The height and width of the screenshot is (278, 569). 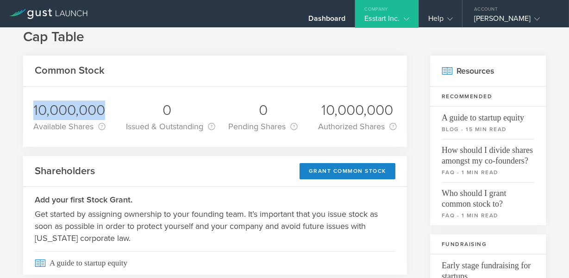 I want to click on a: A guide to startup equityblog - 15 min read, so click(x=488, y=123).